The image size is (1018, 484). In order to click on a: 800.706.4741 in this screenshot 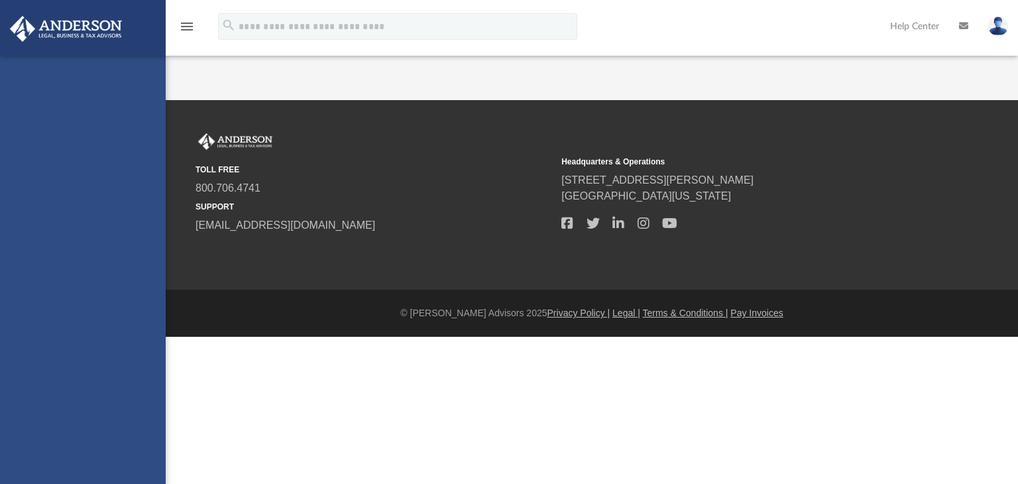, I will do `click(228, 188)`.